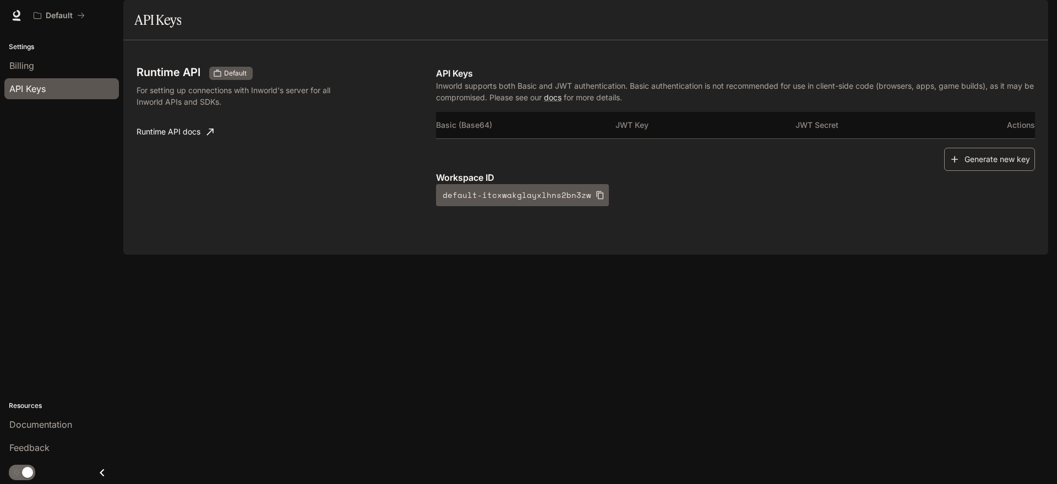 This screenshot has width=1057, height=484. Describe the element at coordinates (526, 125) in the screenshot. I see `th: Basic (Base64)` at that location.